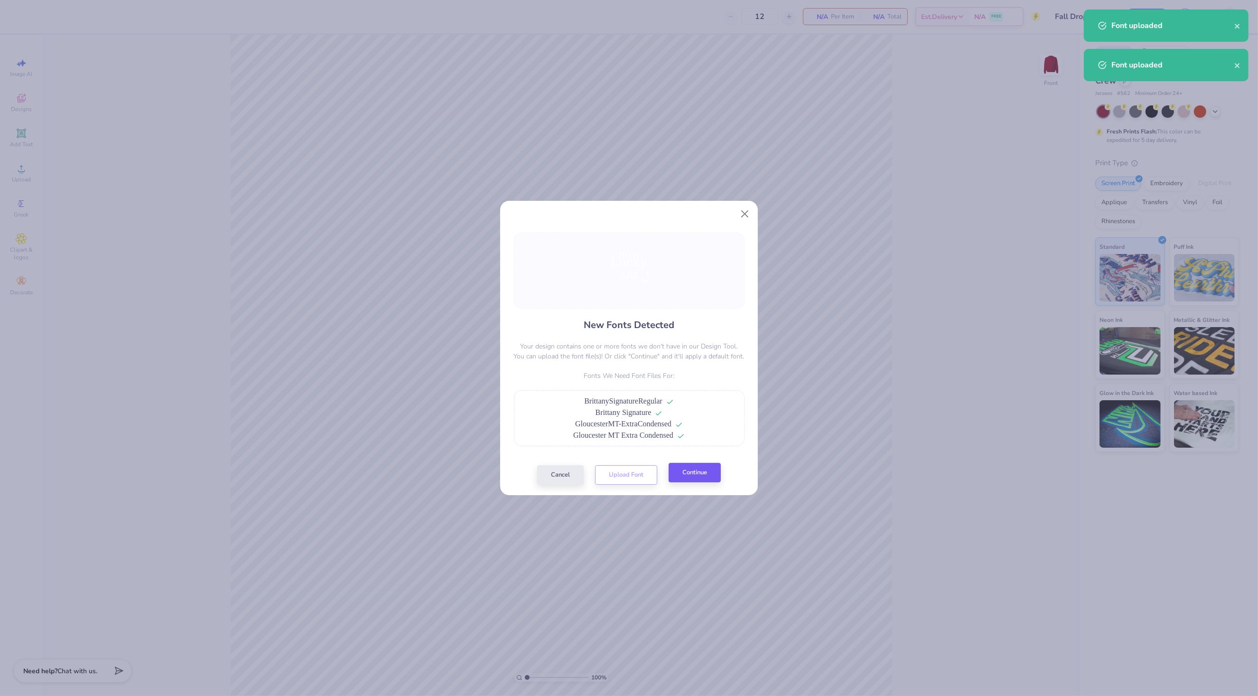 The height and width of the screenshot is (696, 1258). I want to click on button: Close, so click(745, 214).